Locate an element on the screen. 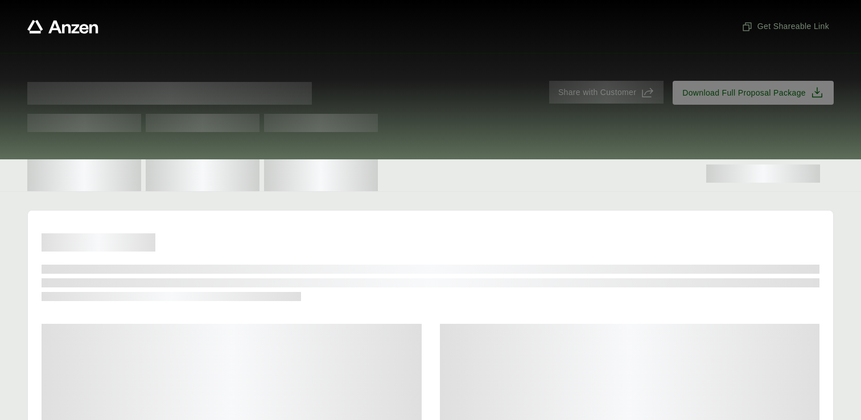 The width and height of the screenshot is (861, 420). span: Share with Customer is located at coordinates (597, 92).